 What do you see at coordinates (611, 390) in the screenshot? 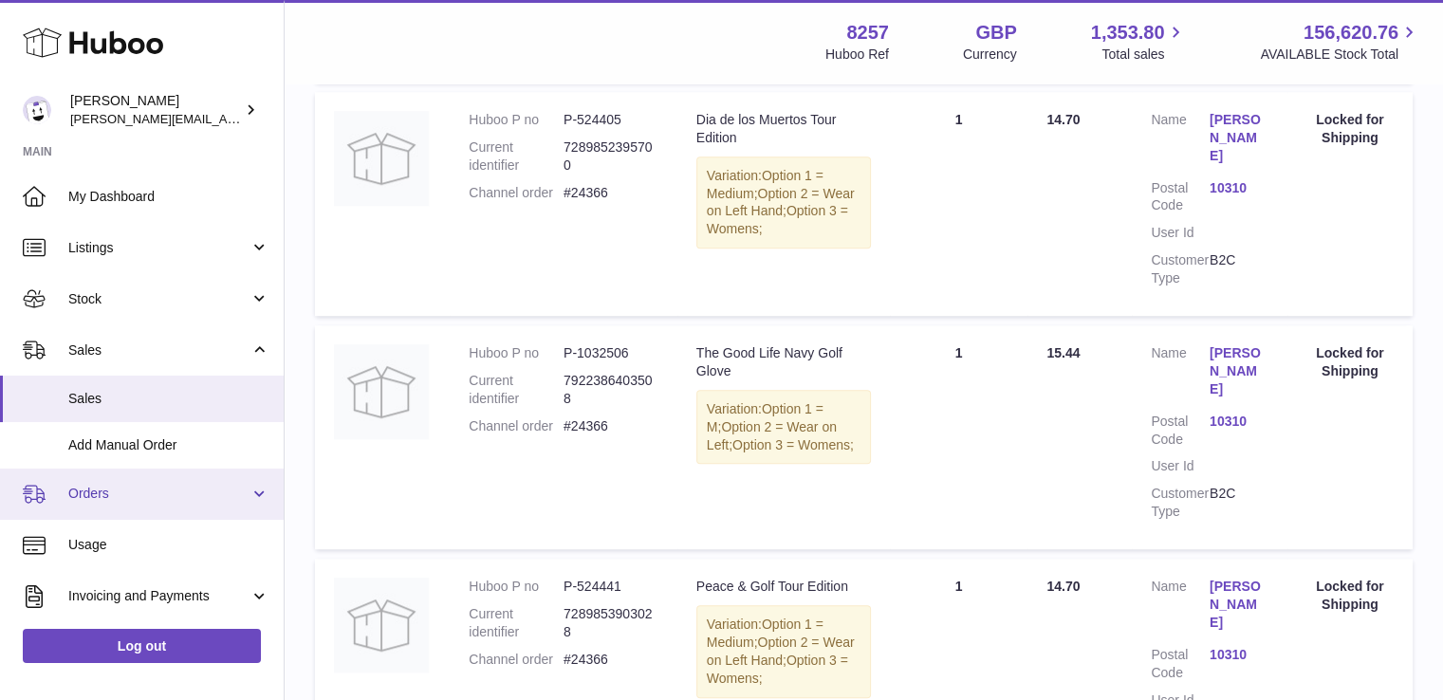
I see `dd: 7922386403508` at bounding box center [611, 390].